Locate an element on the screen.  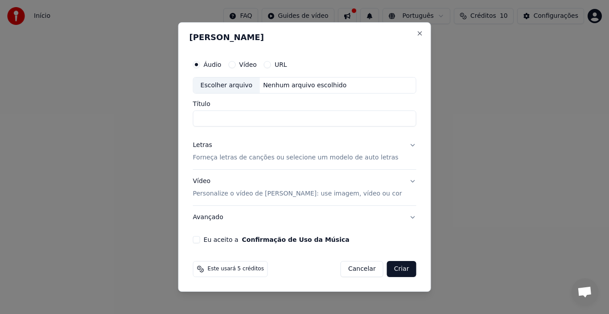
label: Título is located at coordinates (304, 104).